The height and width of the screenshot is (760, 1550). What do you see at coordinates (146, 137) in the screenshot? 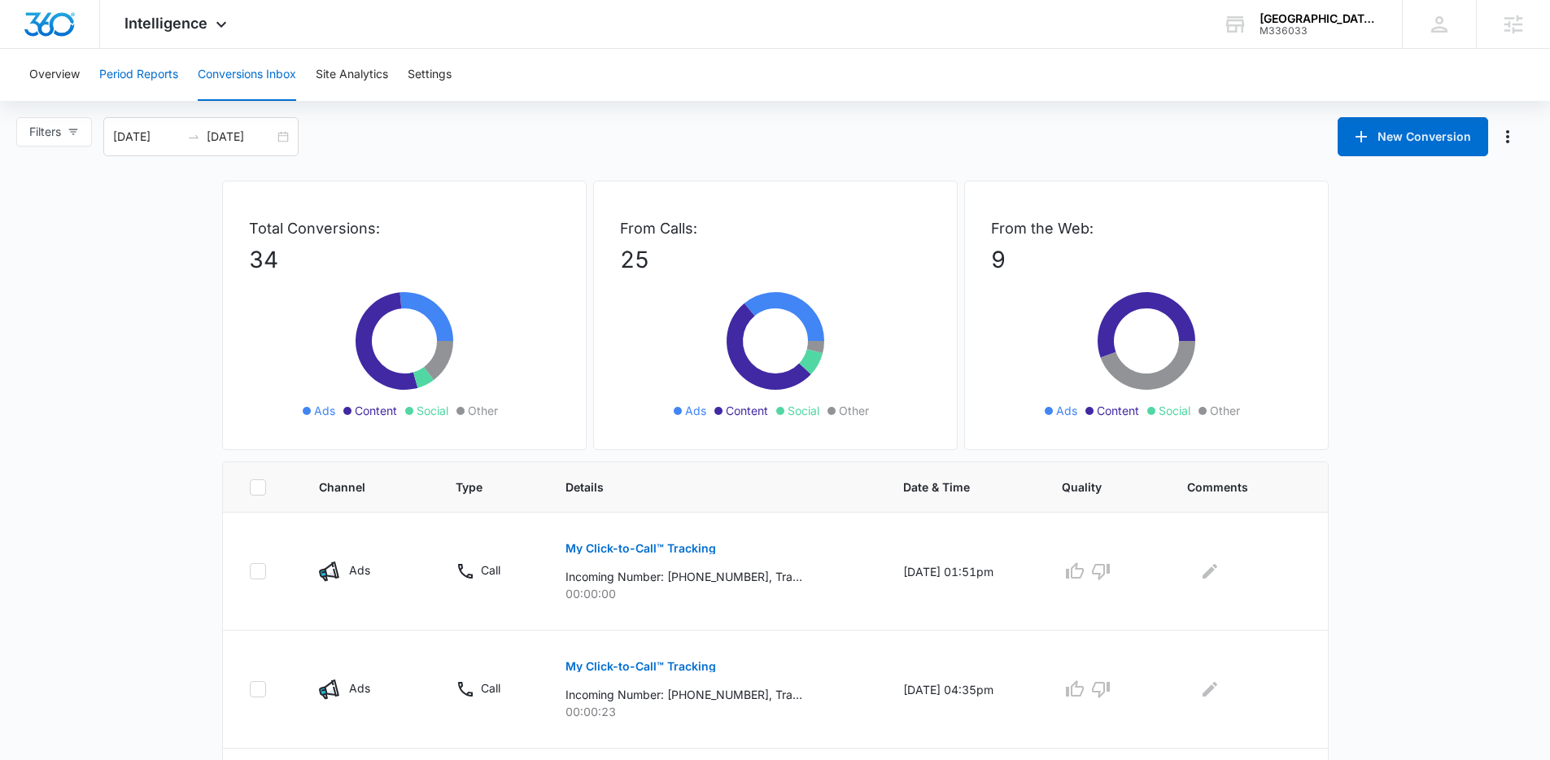
I see `input: Start date` at bounding box center [146, 137].